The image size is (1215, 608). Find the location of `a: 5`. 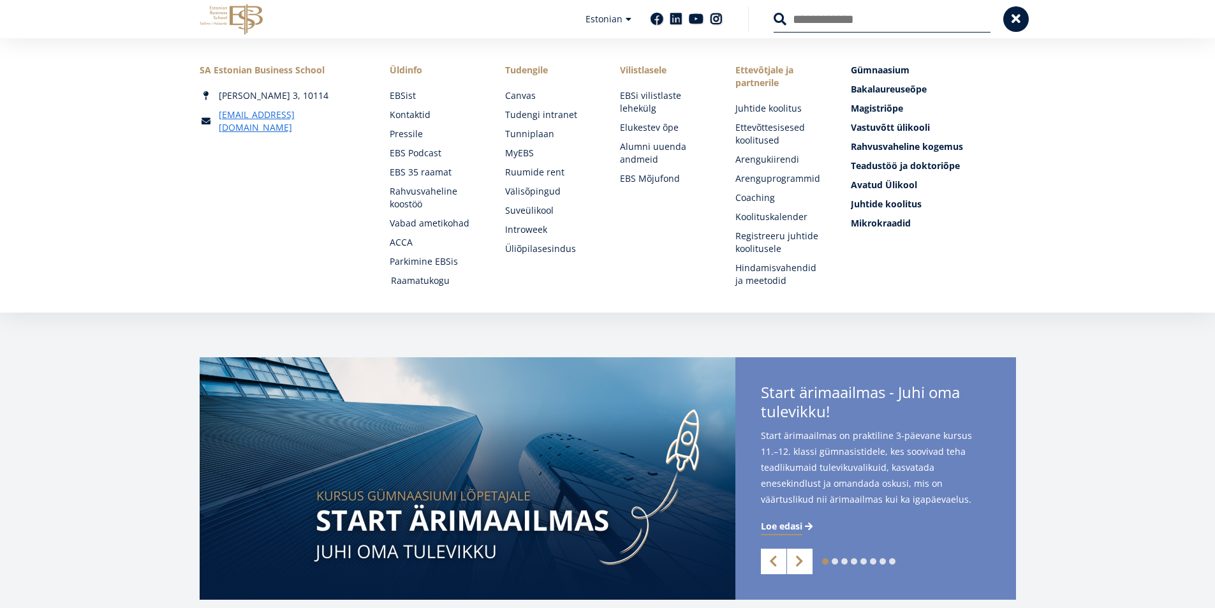

a: 5 is located at coordinates (863, 561).